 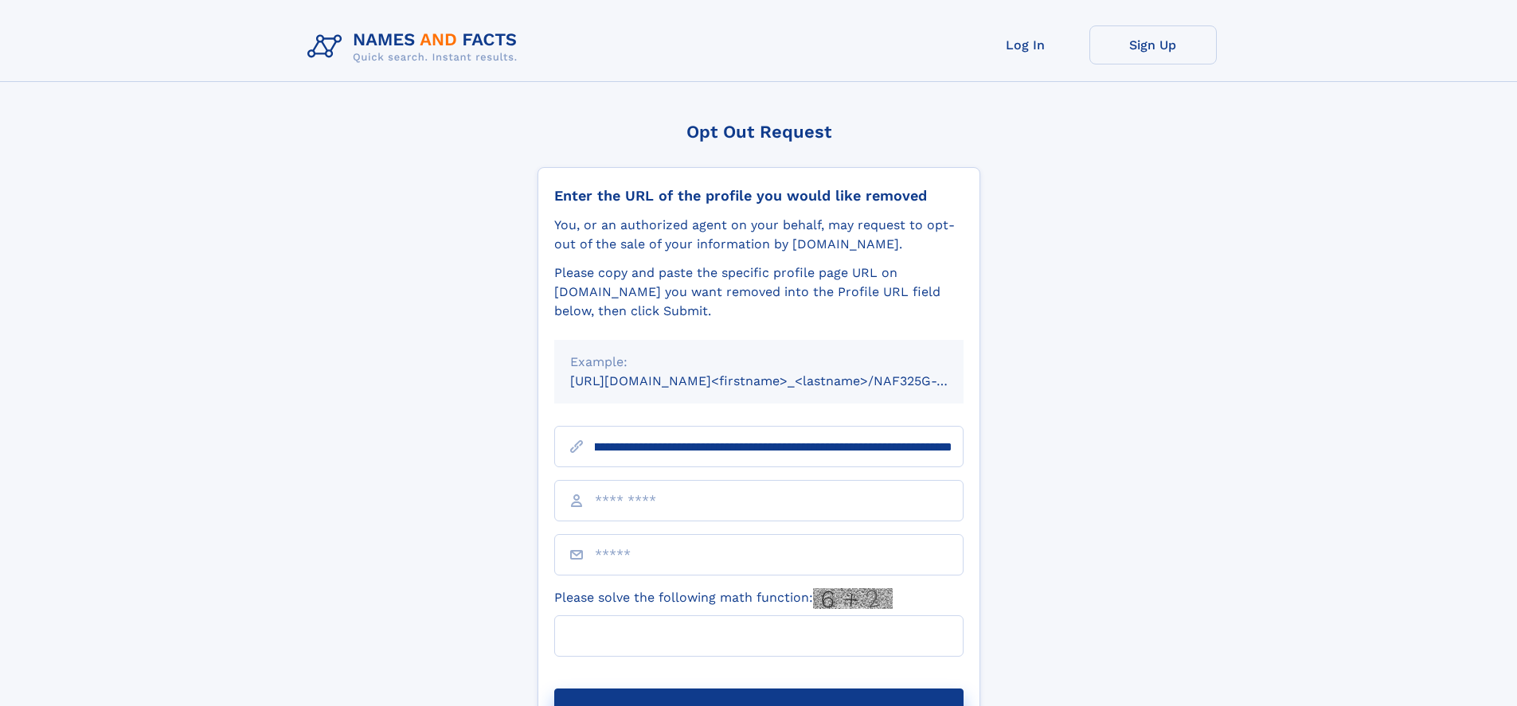 What do you see at coordinates (759, 362) in the screenshot?
I see `div: Example:` at bounding box center [759, 362].